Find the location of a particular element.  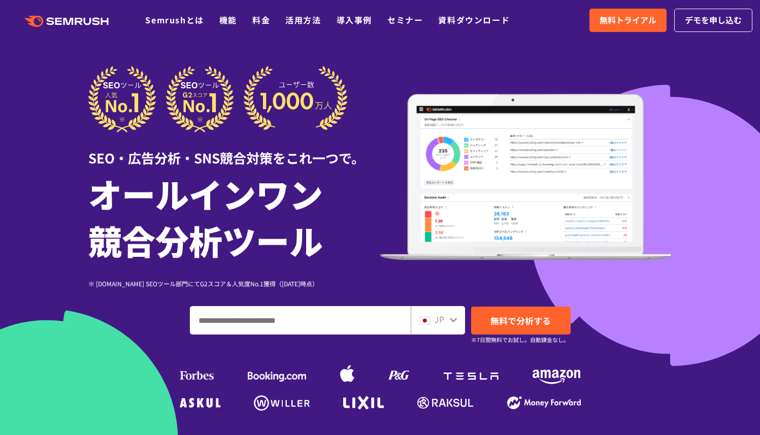

h1: オールインワン 競合分析ツール is located at coordinates (234, 217).